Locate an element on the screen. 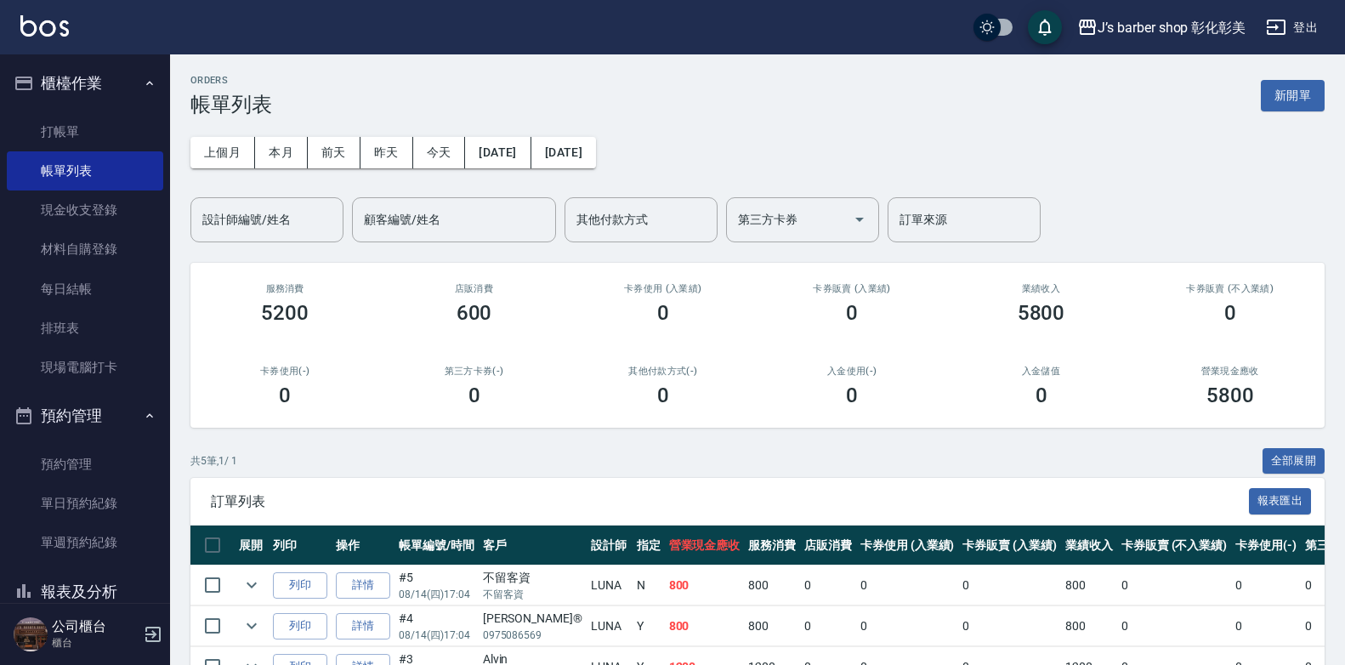  th: 店販消費 is located at coordinates (828, 545).